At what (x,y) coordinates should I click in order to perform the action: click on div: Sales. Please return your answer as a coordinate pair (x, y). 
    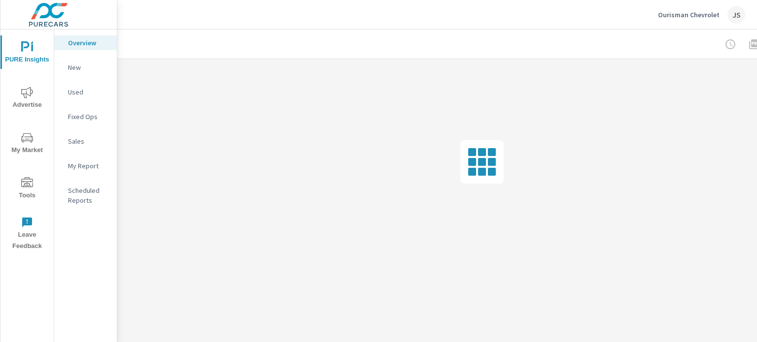
    Looking at the image, I should click on (85, 141).